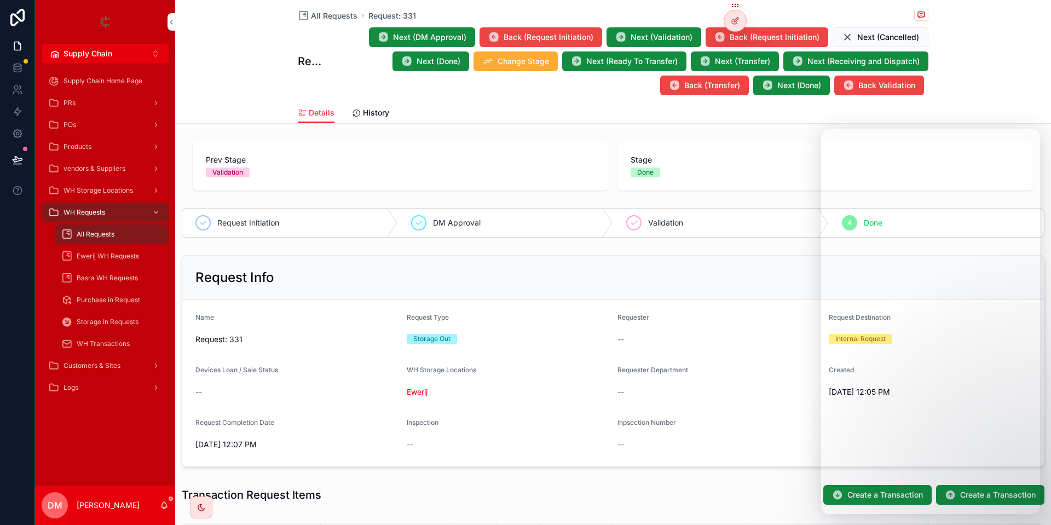 The height and width of the screenshot is (525, 1051). What do you see at coordinates (235, 422) in the screenshot?
I see `span: Request Completion Date` at bounding box center [235, 422].